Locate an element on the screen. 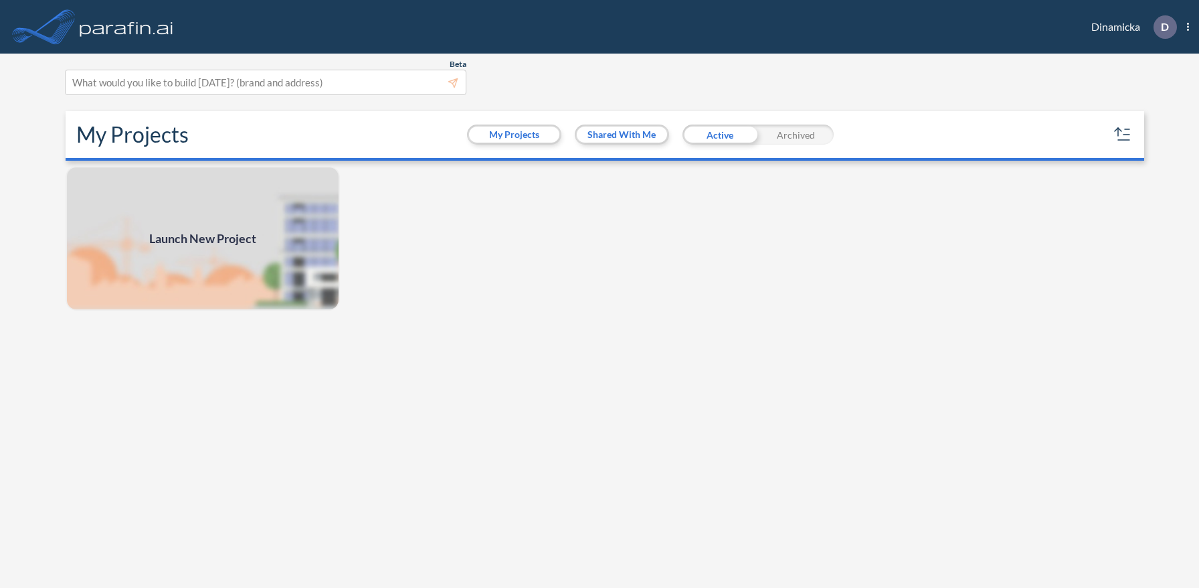  button: sort is located at coordinates (1123, 135).